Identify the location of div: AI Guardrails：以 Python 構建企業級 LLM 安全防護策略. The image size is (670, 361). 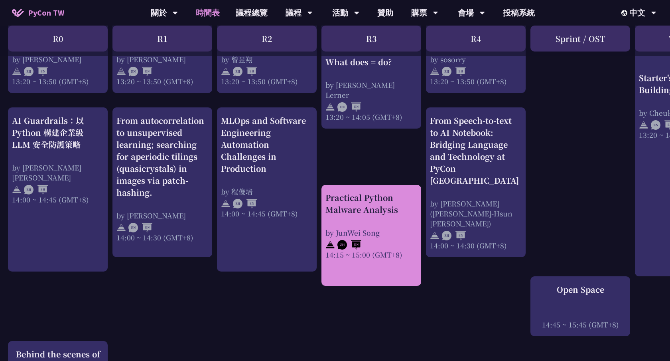
(58, 132).